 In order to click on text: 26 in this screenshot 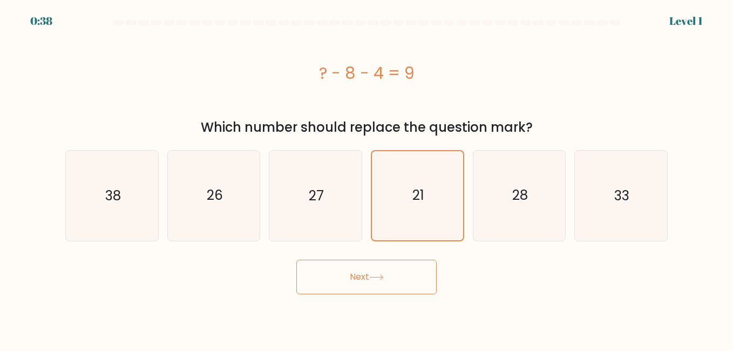, I will do `click(215, 195)`.